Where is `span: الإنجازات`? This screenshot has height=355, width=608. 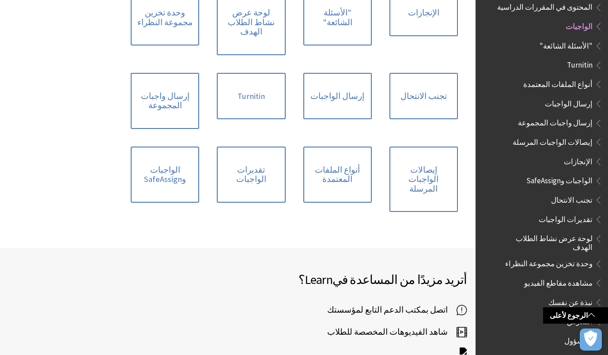 span: الإنجازات is located at coordinates (578, 160).